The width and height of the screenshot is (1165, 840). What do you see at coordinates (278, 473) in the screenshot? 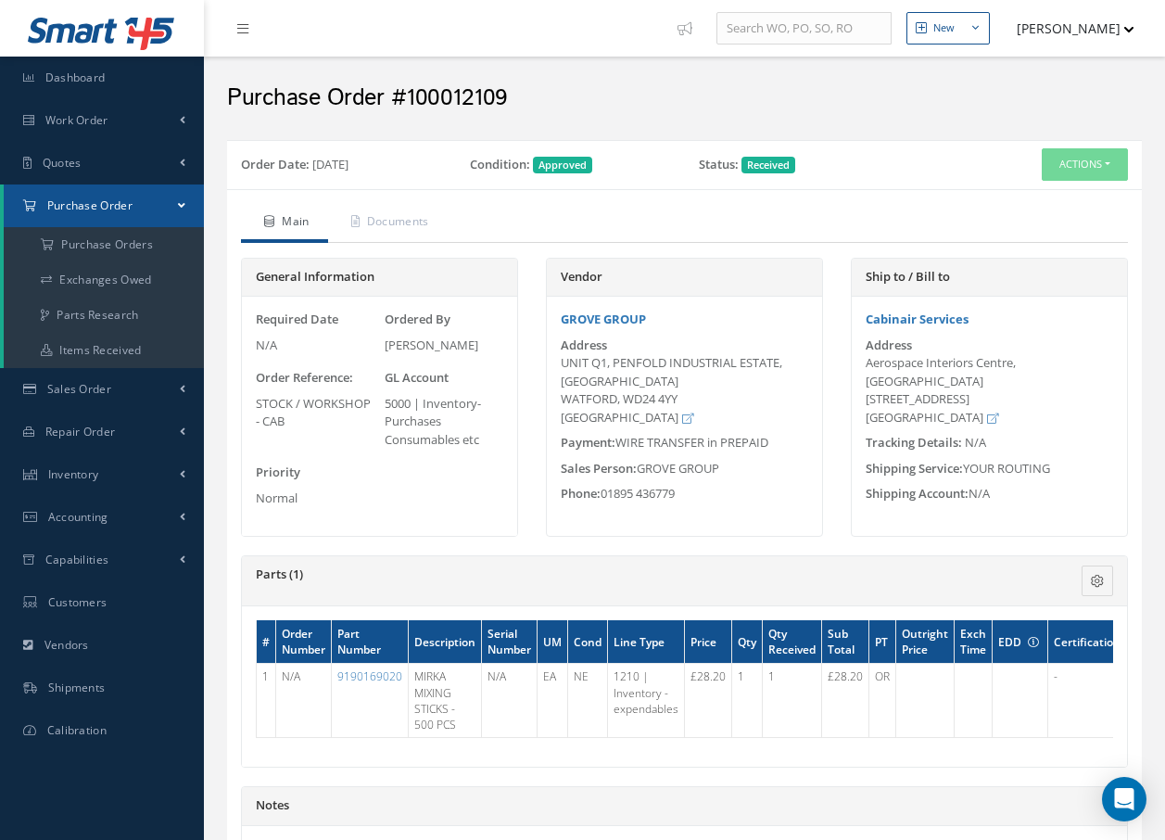
I see `label: Priority` at bounding box center [278, 473].